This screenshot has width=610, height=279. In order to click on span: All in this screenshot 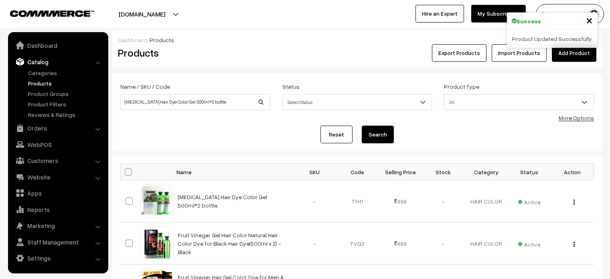, I will do `click(519, 102)`.